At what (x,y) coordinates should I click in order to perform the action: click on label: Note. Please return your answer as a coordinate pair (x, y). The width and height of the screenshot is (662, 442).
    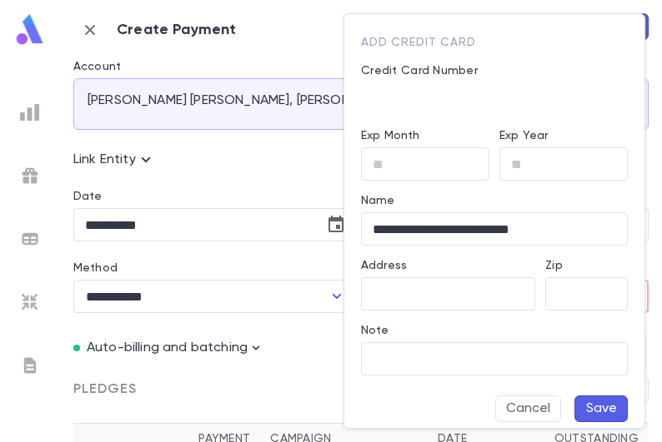
    Looking at the image, I should click on (375, 331).